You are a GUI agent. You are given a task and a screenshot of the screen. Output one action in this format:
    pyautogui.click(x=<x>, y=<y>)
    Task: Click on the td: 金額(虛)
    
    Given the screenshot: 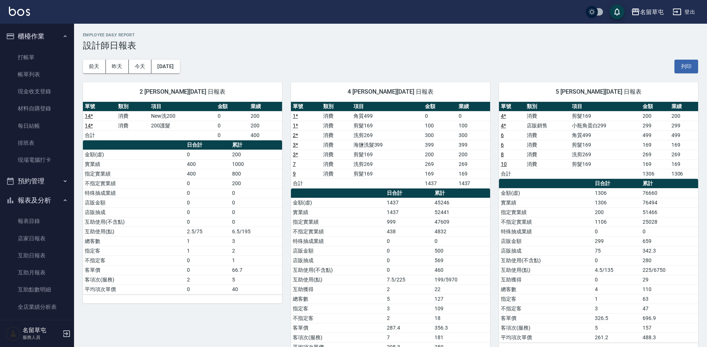 What is the action you would take?
    pyautogui.click(x=134, y=154)
    